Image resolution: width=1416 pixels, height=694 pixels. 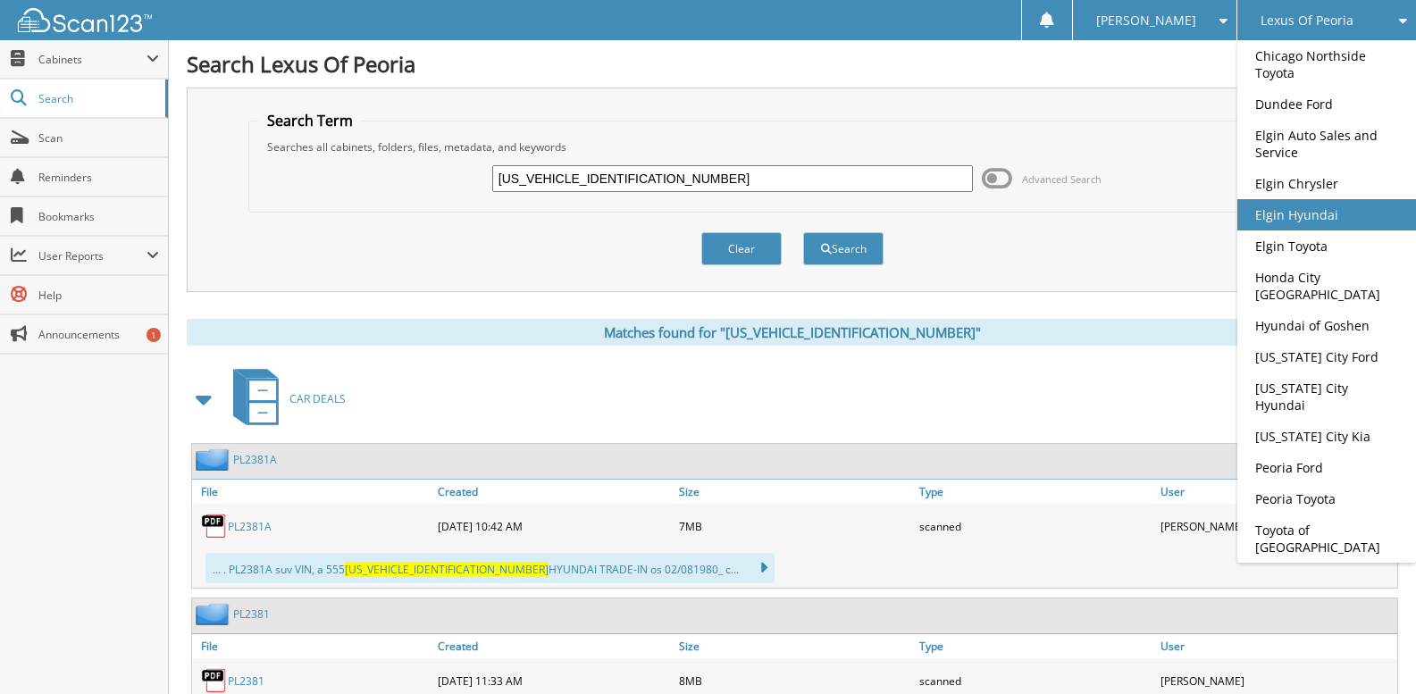 I want to click on span: Cabinets, so click(x=92, y=59).